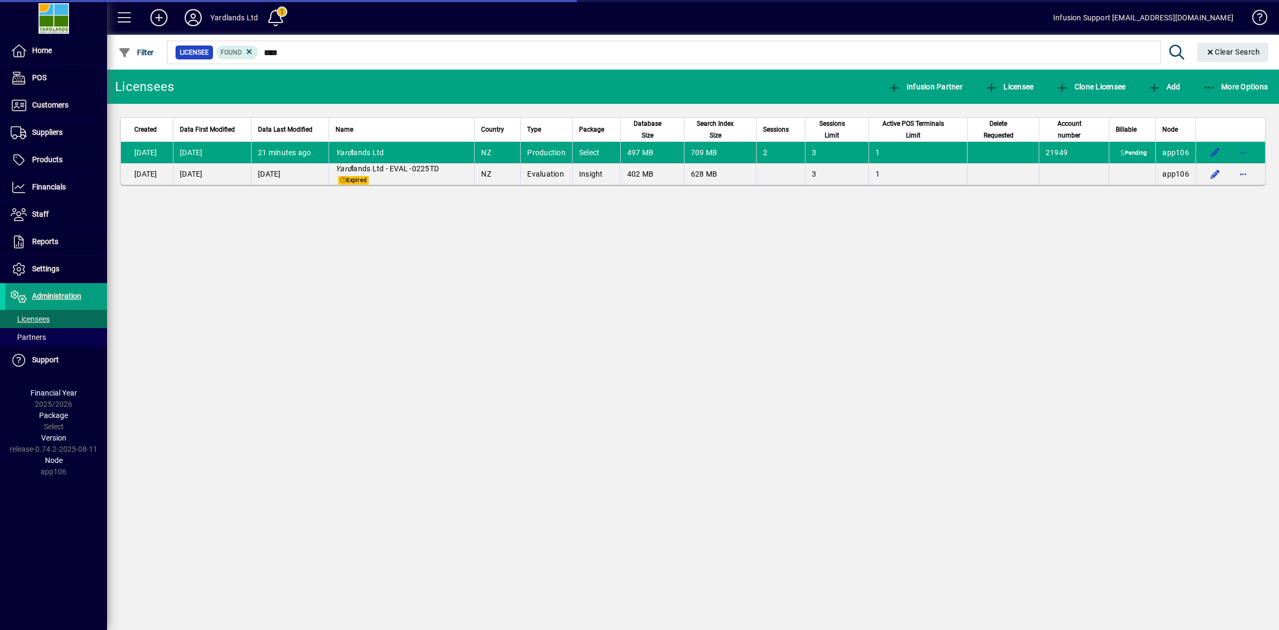 Image resolution: width=1279 pixels, height=630 pixels. Describe the element at coordinates (720, 174) in the screenshot. I see `td: 628 MB` at that location.